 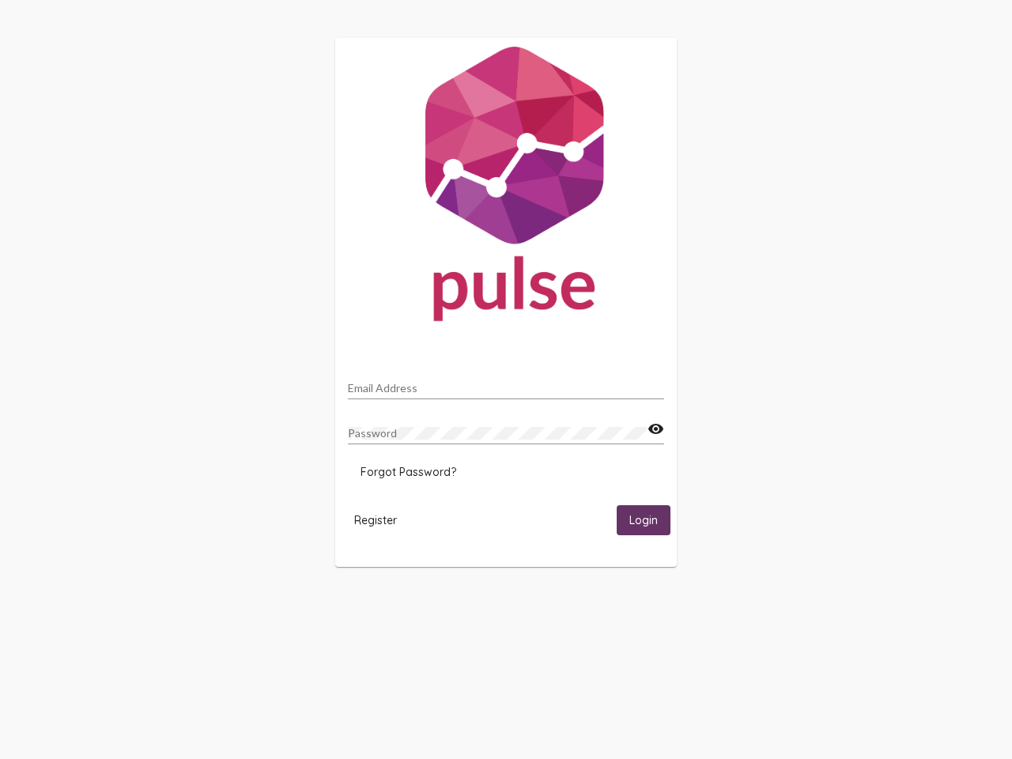 What do you see at coordinates (375, 519) in the screenshot?
I see `button: Register` at bounding box center [375, 519].